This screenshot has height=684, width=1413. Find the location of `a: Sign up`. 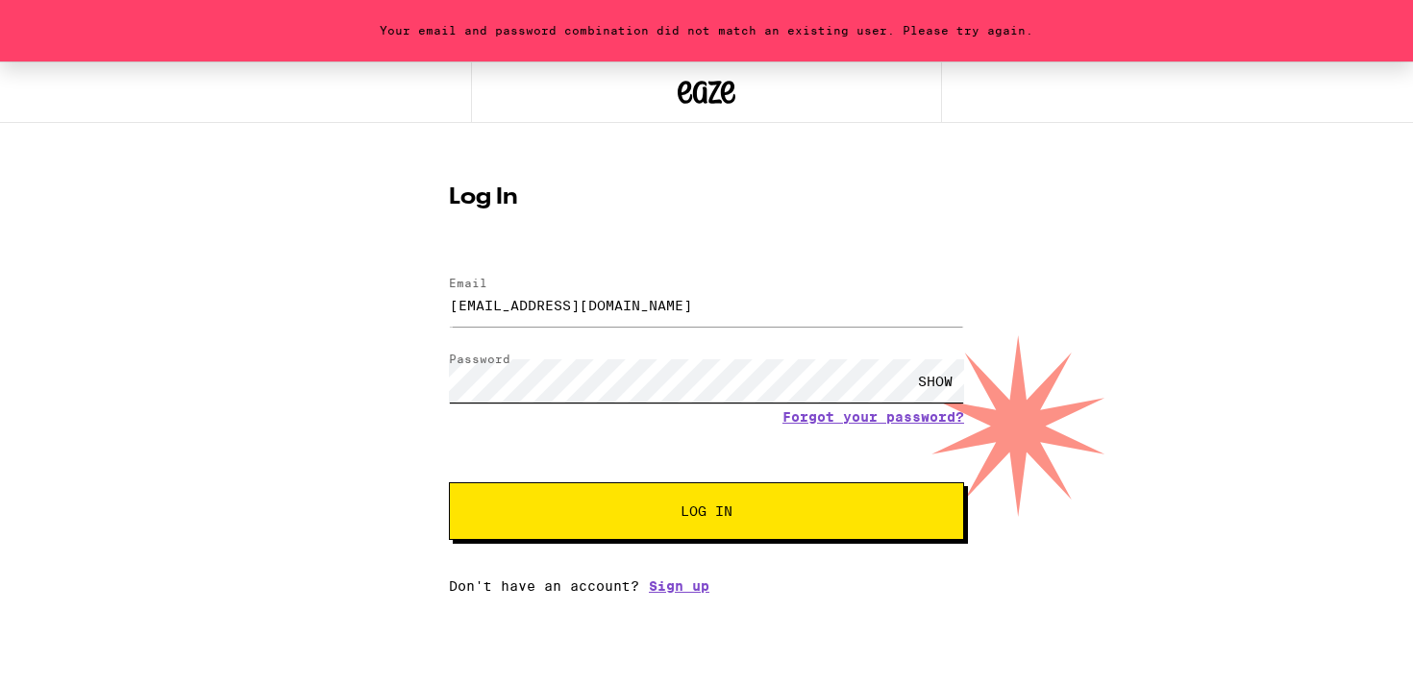

a: Sign up is located at coordinates (679, 586).